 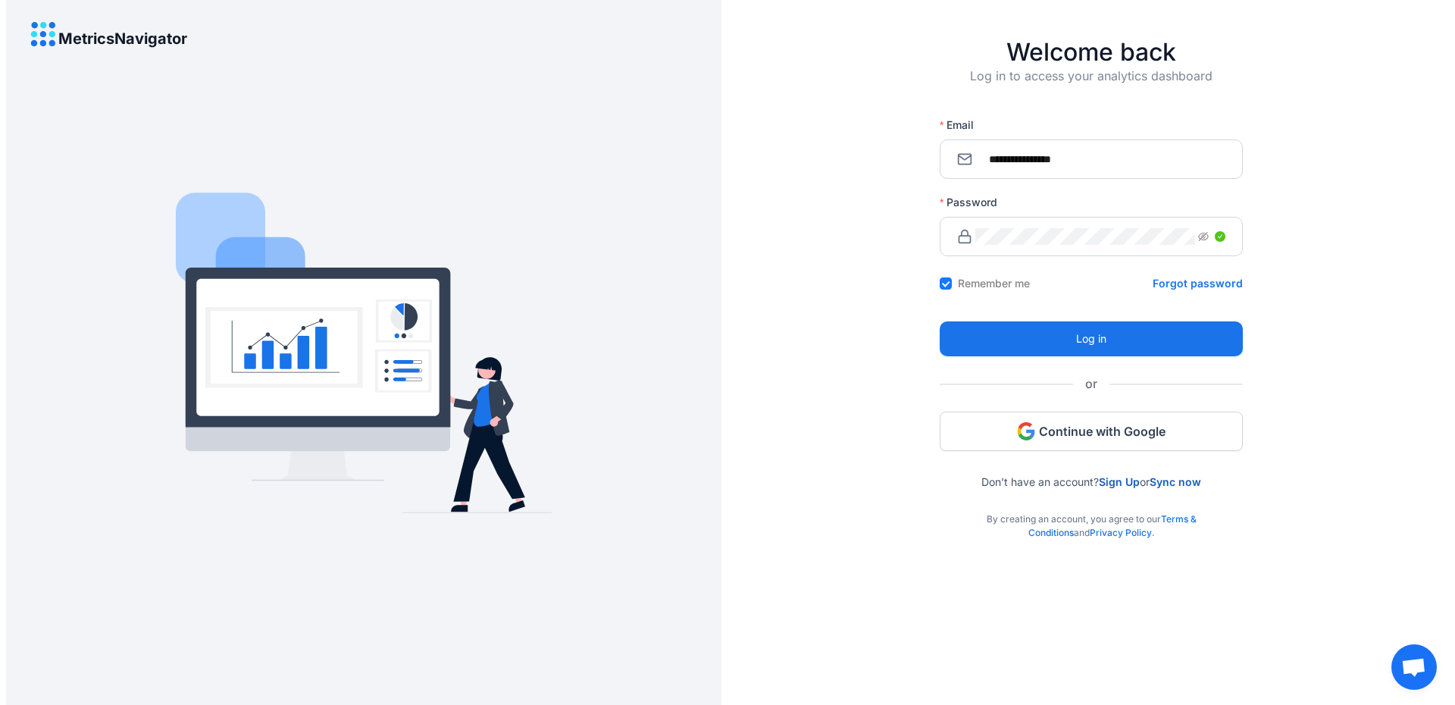 I want to click on span: Remember me, so click(x=993, y=283).